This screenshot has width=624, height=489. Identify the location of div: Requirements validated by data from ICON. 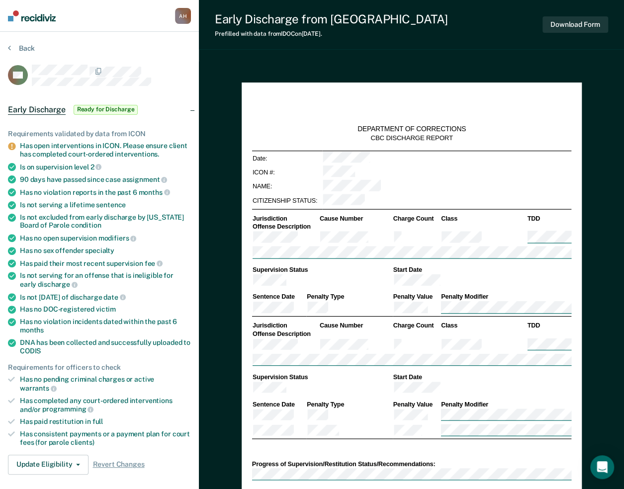
(99, 134).